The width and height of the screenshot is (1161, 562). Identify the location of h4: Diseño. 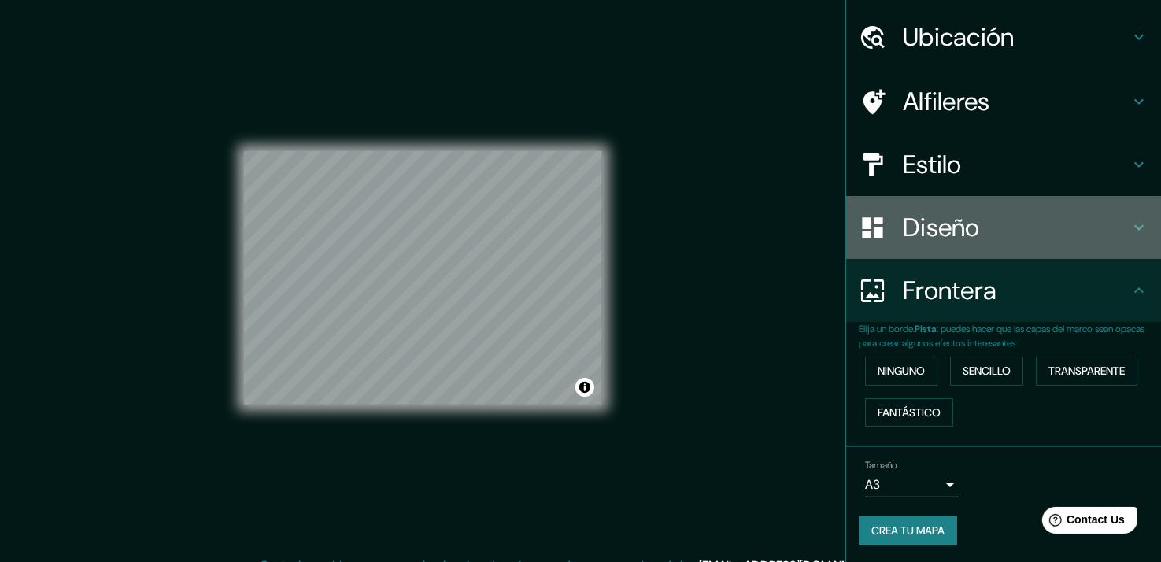
(1017, 228).